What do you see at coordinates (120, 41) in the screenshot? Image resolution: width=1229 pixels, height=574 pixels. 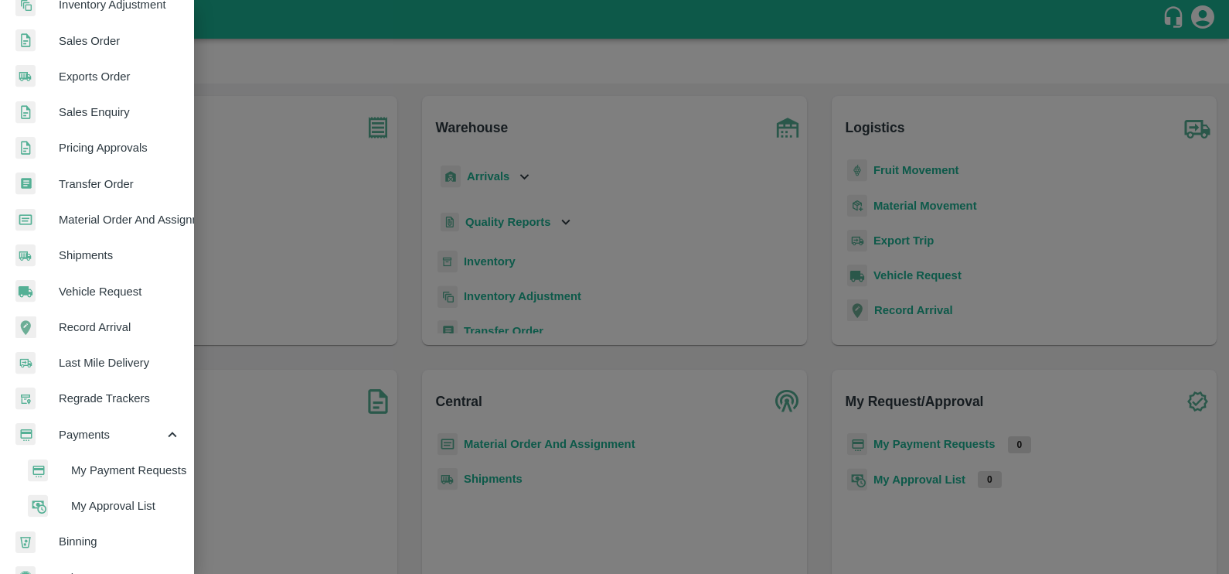 I see `span: Sales Order` at bounding box center [120, 41].